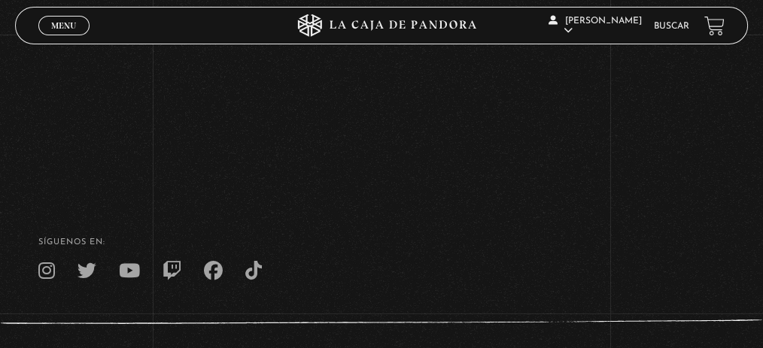 This screenshot has width=763, height=348. I want to click on span: Cerrar, so click(63, 39).